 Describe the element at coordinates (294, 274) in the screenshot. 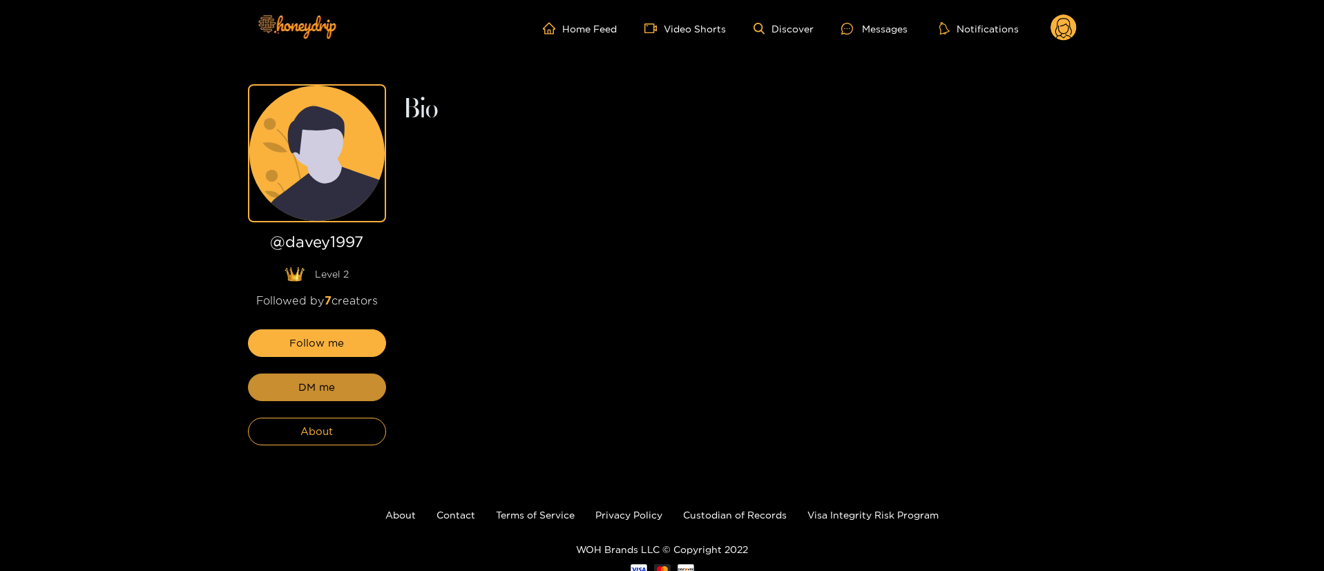

I see `img: lavel grade` at that location.